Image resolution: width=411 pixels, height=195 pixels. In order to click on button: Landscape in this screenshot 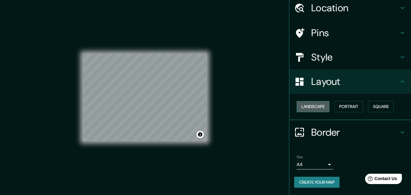, I will do `click(313, 106)`.